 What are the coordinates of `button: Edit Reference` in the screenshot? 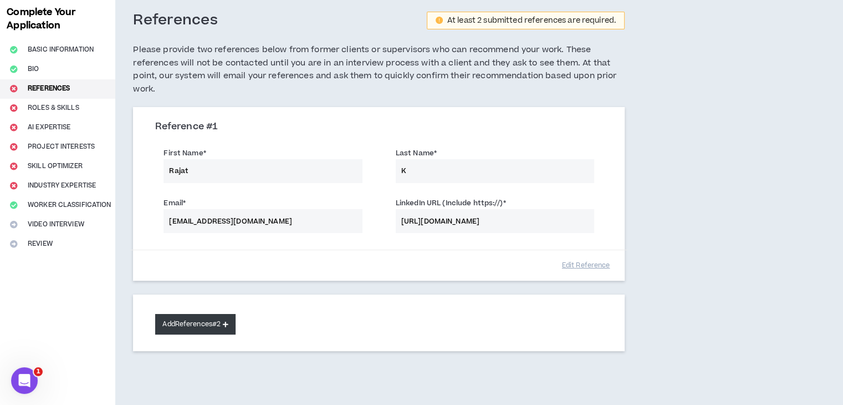 It's located at (586, 265).